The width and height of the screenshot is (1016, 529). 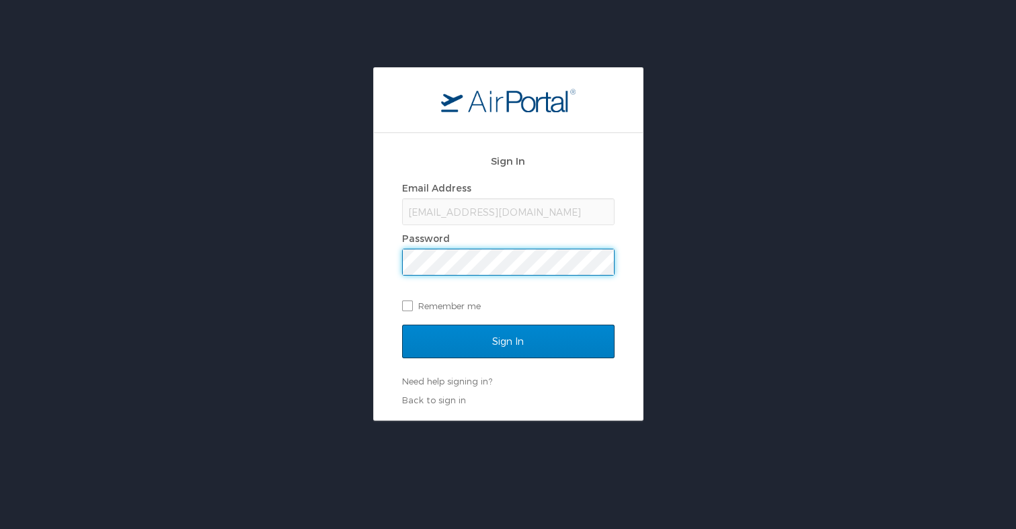 What do you see at coordinates (436, 188) in the screenshot?
I see `label: Email Address` at bounding box center [436, 188].